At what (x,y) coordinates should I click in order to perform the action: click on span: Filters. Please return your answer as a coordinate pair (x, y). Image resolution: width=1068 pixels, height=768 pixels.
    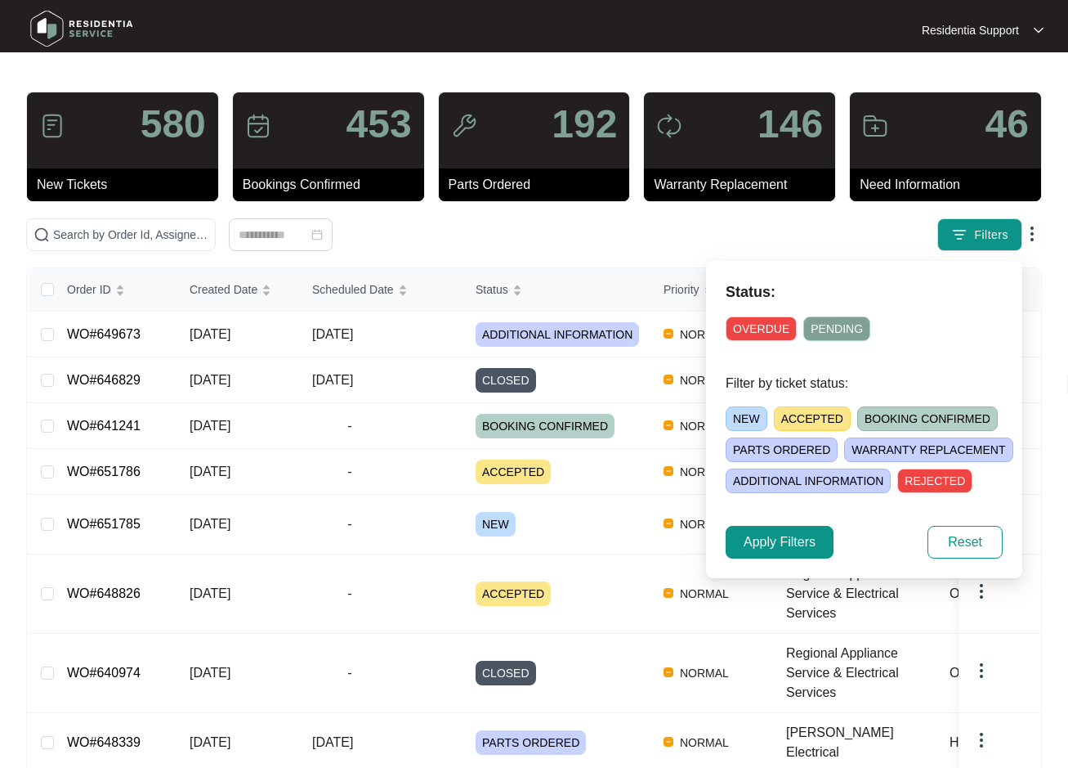
    Looking at the image, I should click on (992, 235).